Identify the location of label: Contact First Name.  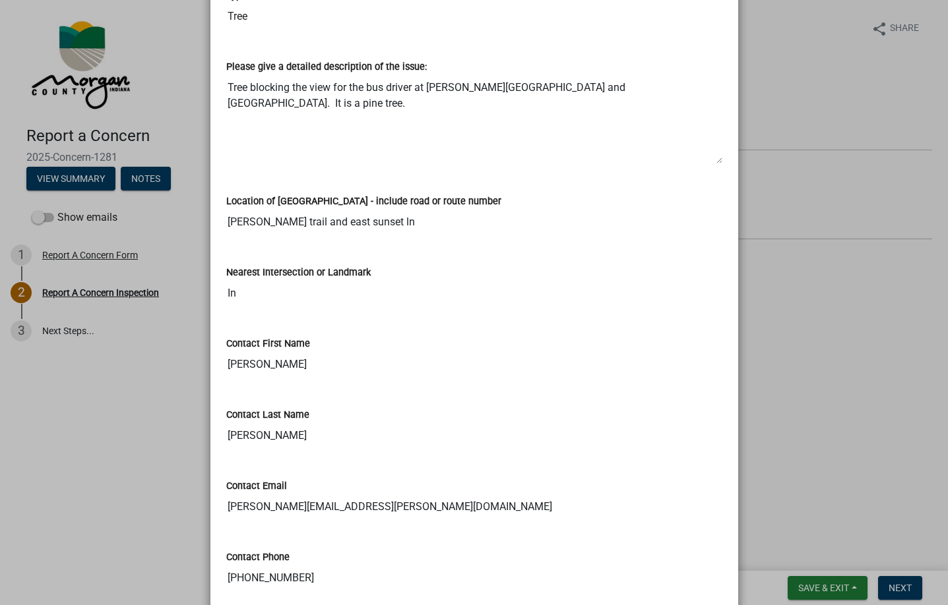
(268, 344).